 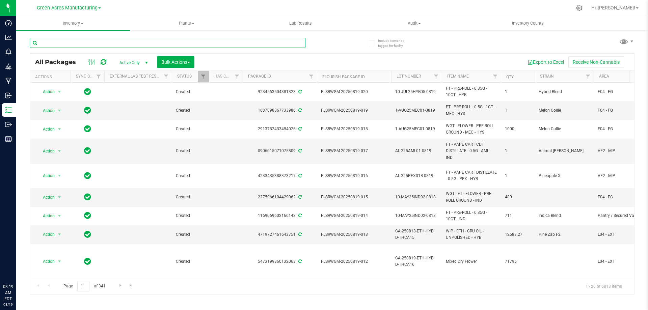 What do you see at coordinates (184, 76) in the screenshot?
I see `a: Status` at bounding box center [184, 76].